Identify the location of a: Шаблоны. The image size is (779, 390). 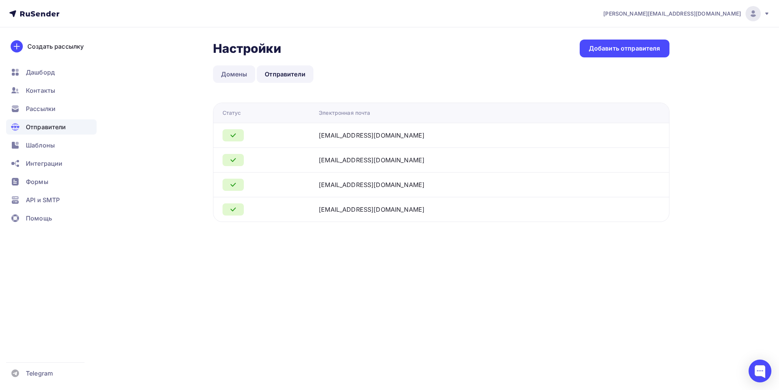
(51, 145).